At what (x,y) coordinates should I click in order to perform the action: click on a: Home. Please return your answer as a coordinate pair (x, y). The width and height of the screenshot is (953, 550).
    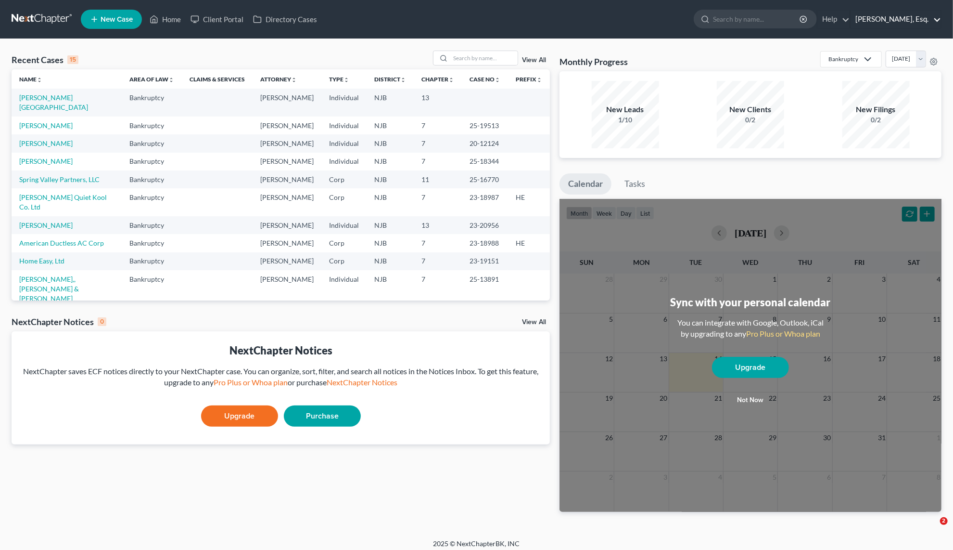
    Looking at the image, I should click on (165, 19).